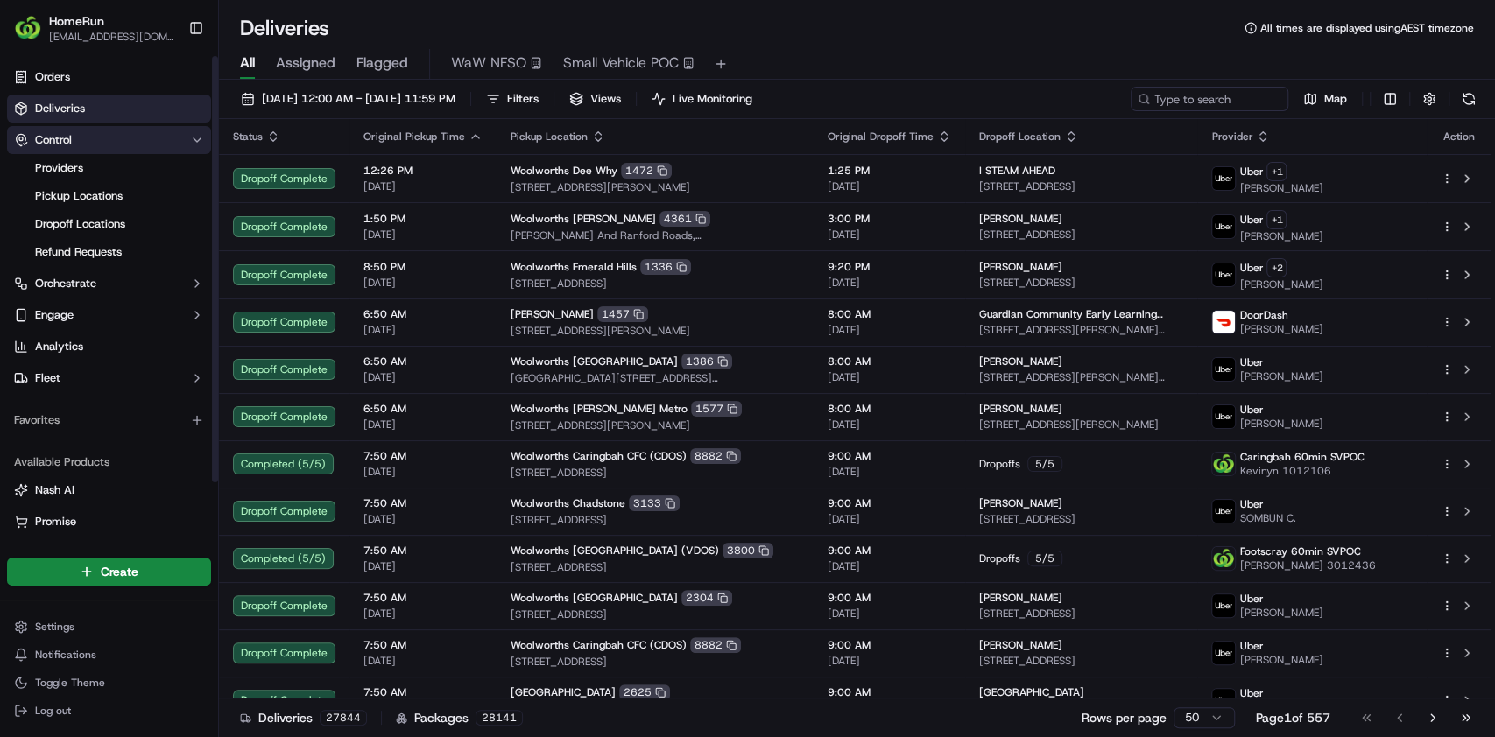  Describe the element at coordinates (999, 464) in the screenshot. I see `span: Dropoffs` at that location.